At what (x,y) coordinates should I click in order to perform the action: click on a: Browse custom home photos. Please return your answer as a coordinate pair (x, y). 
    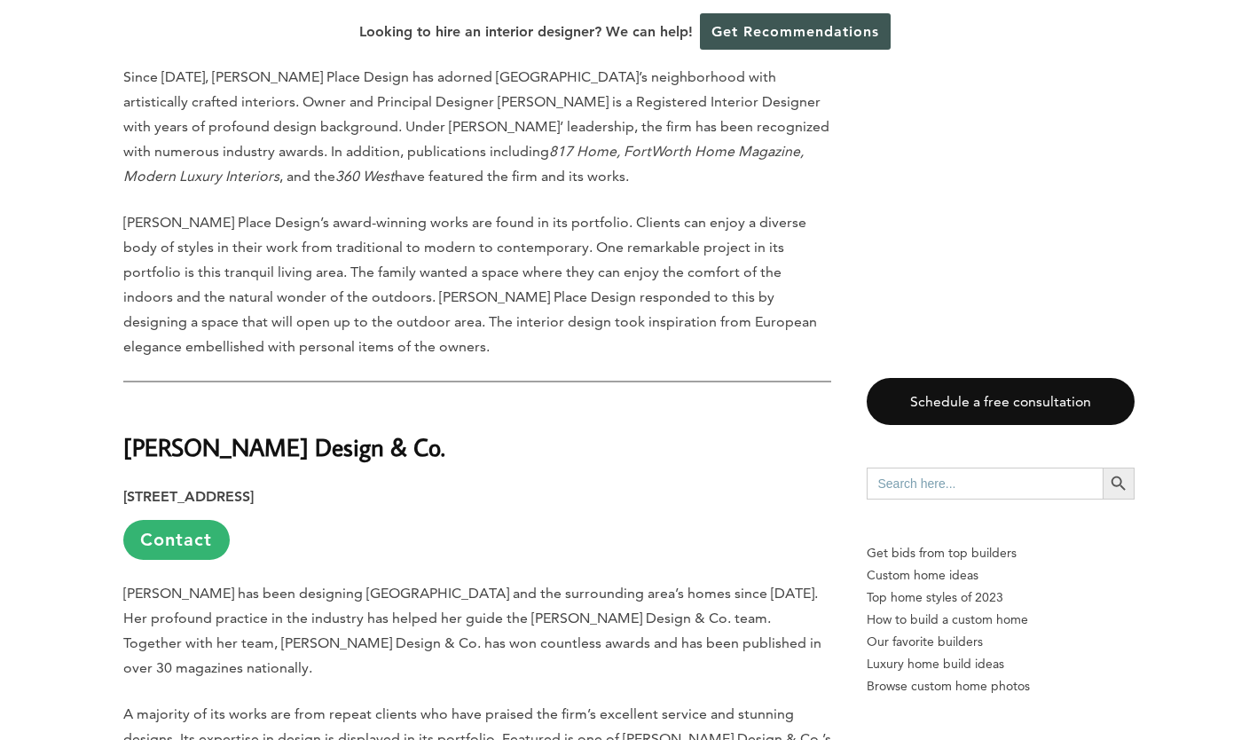
    Looking at the image, I should click on (1001, 686).